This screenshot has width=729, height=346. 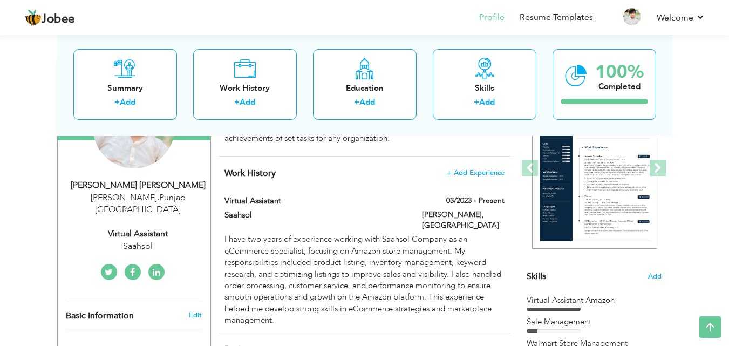 I want to click on span: Jobee, so click(x=58, y=19).